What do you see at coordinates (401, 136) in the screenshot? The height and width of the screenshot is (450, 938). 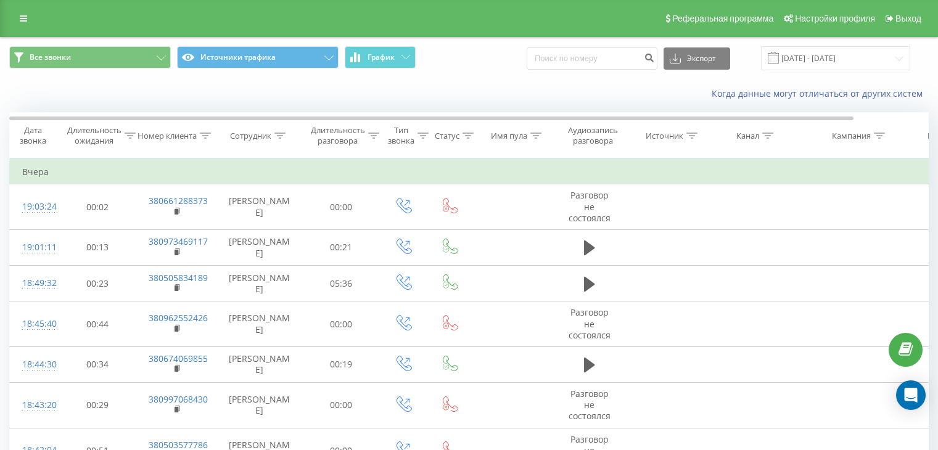 I see `div: Тип звонка` at bounding box center [401, 136].